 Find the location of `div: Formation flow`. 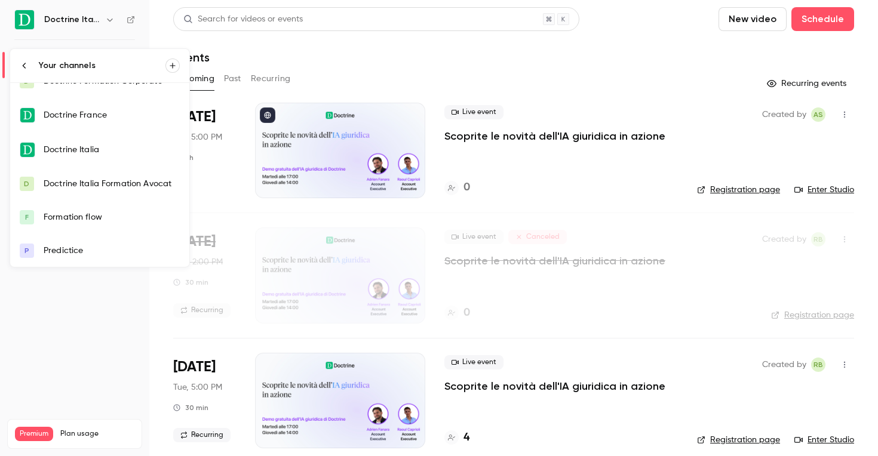

div: Formation flow is located at coordinates (112, 217).